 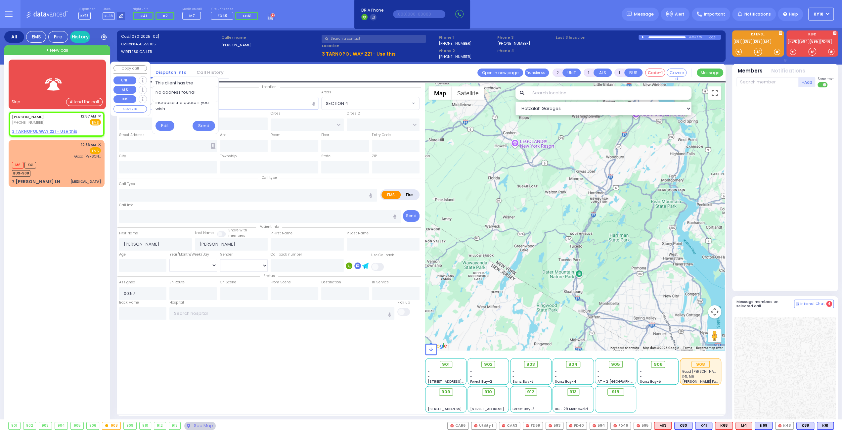 What do you see at coordinates (165, 16) in the screenshot?
I see `span: K2` at bounding box center [165, 16].